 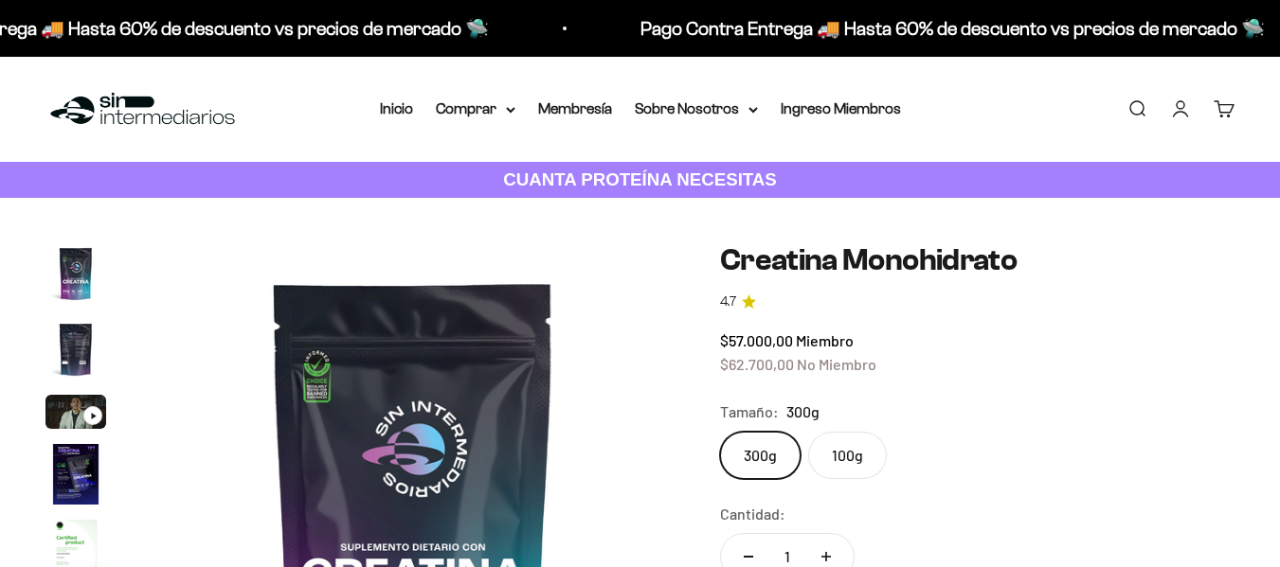 What do you see at coordinates (749, 412) in the screenshot?
I see `legend: Tamaño:` at bounding box center [749, 412].